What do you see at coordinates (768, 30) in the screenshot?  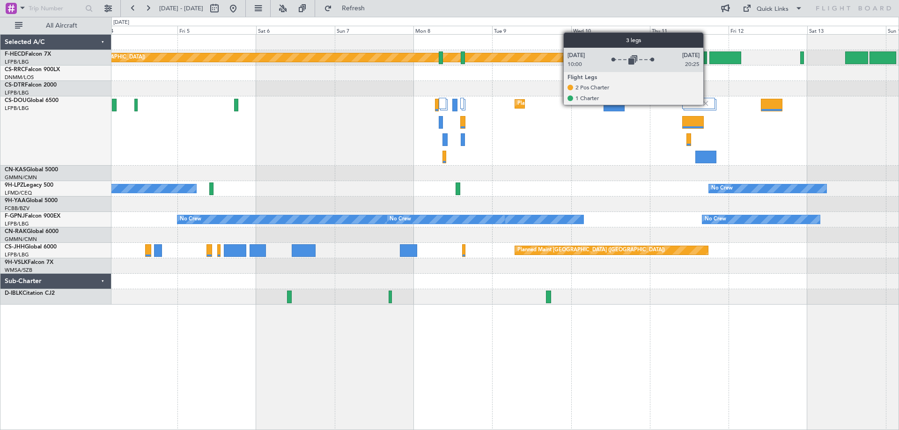 I see `div: Fri 12` at bounding box center [768, 30].